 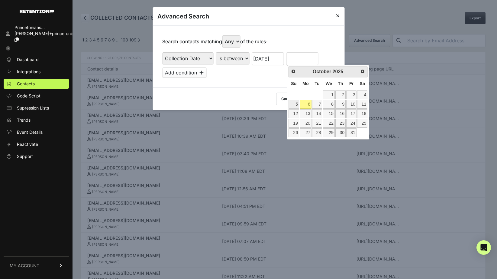 I want to click on a: 14, so click(x=317, y=113).